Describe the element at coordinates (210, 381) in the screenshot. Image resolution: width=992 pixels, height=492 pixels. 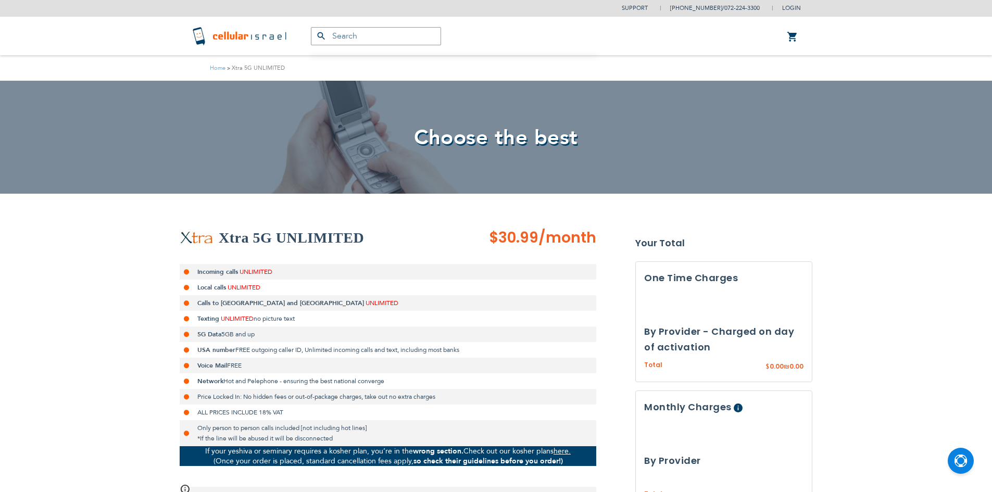
I see `strong: Network` at that location.